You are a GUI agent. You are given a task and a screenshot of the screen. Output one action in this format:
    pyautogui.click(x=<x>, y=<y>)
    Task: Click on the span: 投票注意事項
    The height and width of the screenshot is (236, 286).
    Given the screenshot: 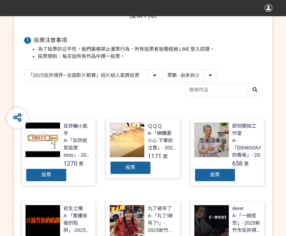 What is the action you would take?
    pyautogui.click(x=50, y=40)
    